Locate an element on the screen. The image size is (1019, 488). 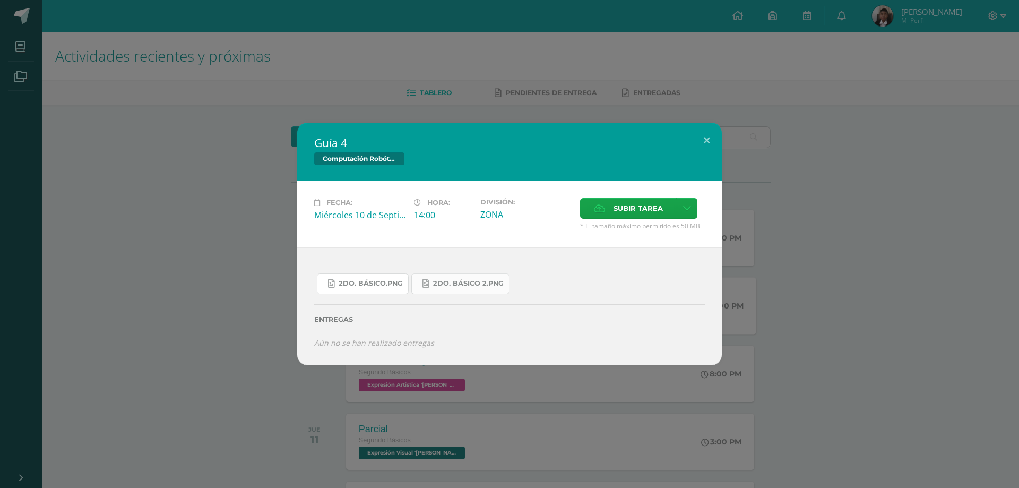
i: Aún no se han realizado entregas is located at coordinates (374, 342).